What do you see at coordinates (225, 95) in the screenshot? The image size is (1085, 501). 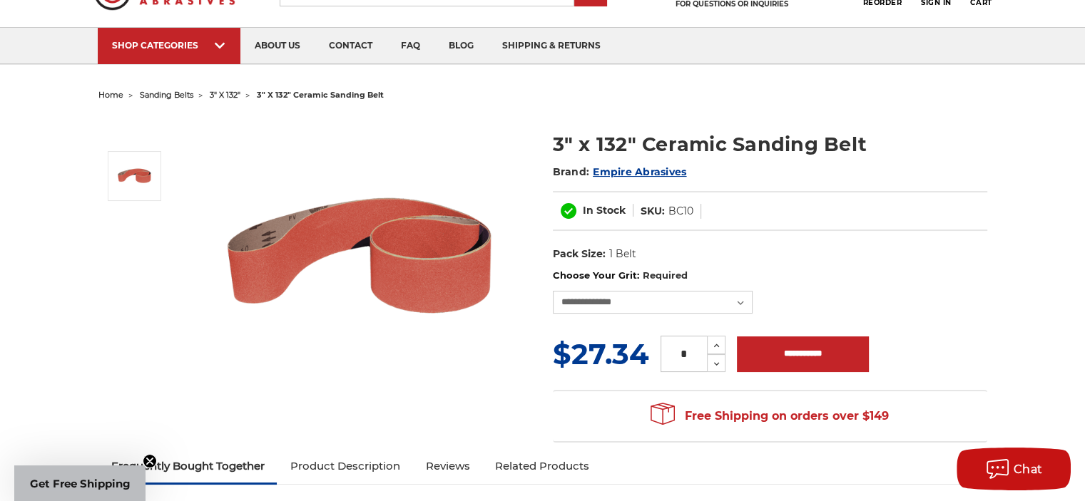 I see `span: 3" x 132"` at bounding box center [225, 95].